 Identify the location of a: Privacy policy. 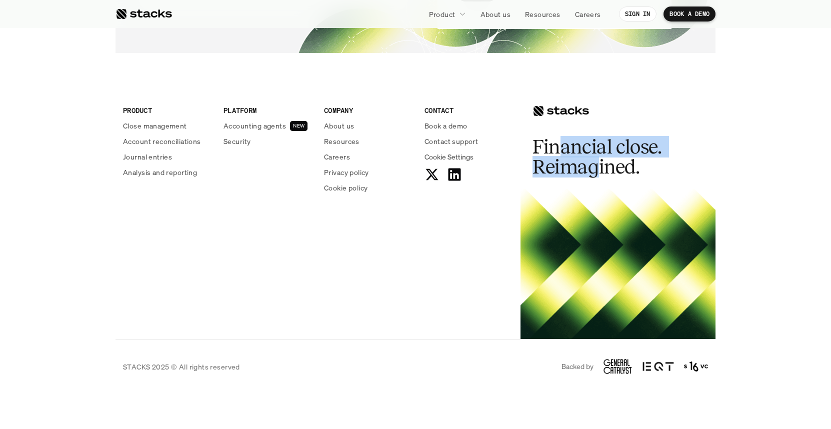
(368, 172).